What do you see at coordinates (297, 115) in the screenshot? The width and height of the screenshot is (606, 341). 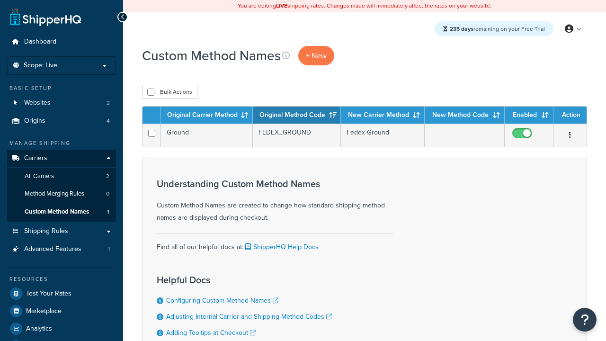 I see `th: Original Method Code: activate to sort column ascending` at bounding box center [297, 115].